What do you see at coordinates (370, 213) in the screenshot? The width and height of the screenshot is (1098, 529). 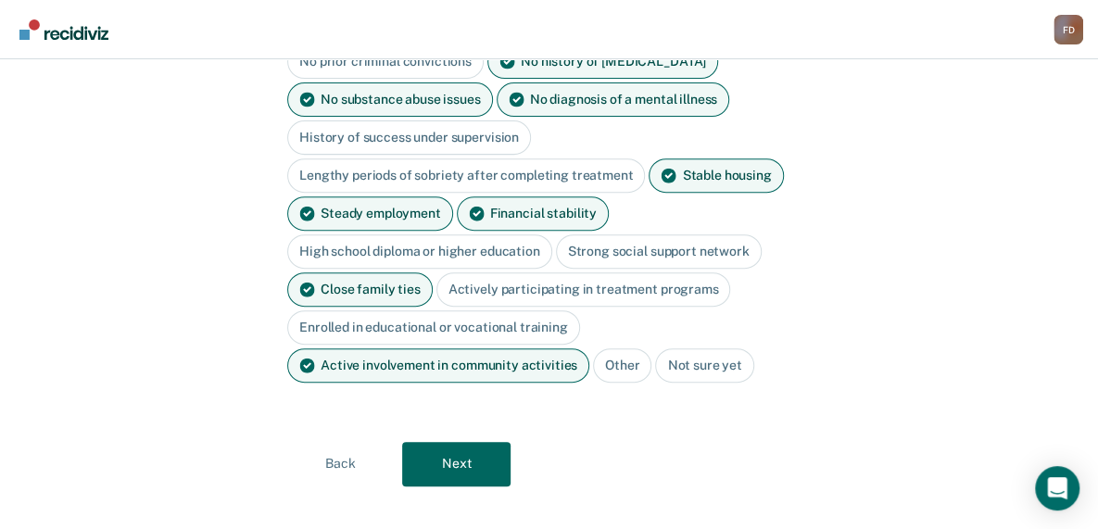 I see `div: Steady employment` at bounding box center [370, 213].